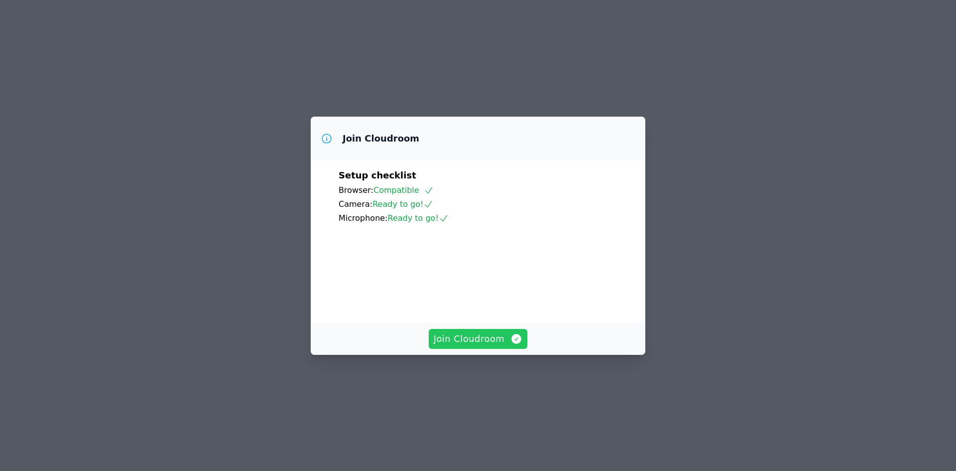 This screenshot has height=471, width=956. What do you see at coordinates (377, 175) in the screenshot?
I see `span: Setup checklist` at bounding box center [377, 175].